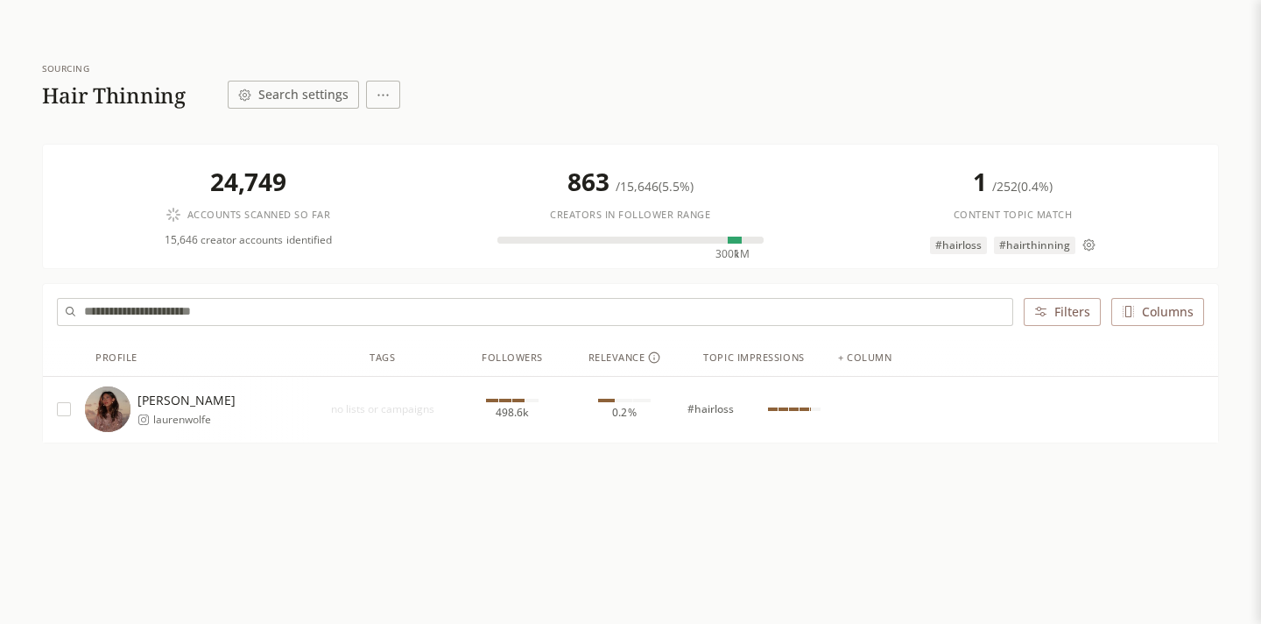 The width and height of the screenshot is (1261, 624). I want to click on span: 498.6k, so click(512, 413).